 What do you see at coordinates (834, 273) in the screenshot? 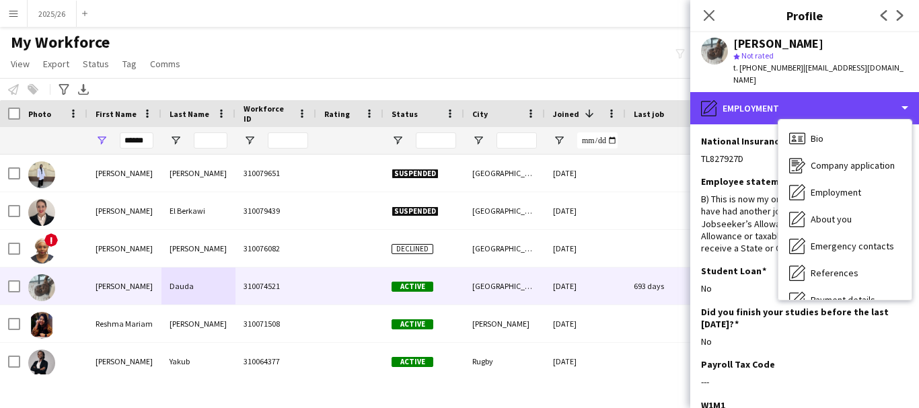
I see `span: References` at bounding box center [834, 273].